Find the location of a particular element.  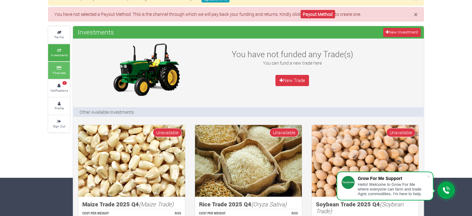

span: Investments is located at coordinates (96, 32).